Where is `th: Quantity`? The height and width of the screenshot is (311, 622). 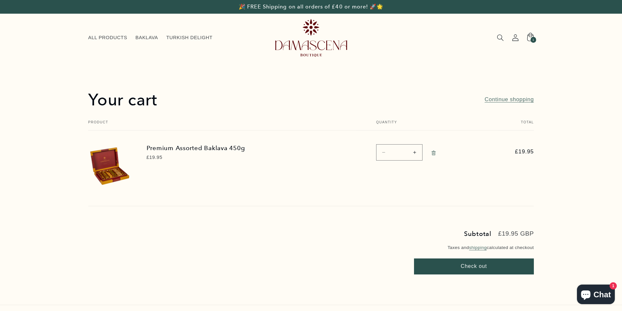 th: Quantity is located at coordinates (420, 125).